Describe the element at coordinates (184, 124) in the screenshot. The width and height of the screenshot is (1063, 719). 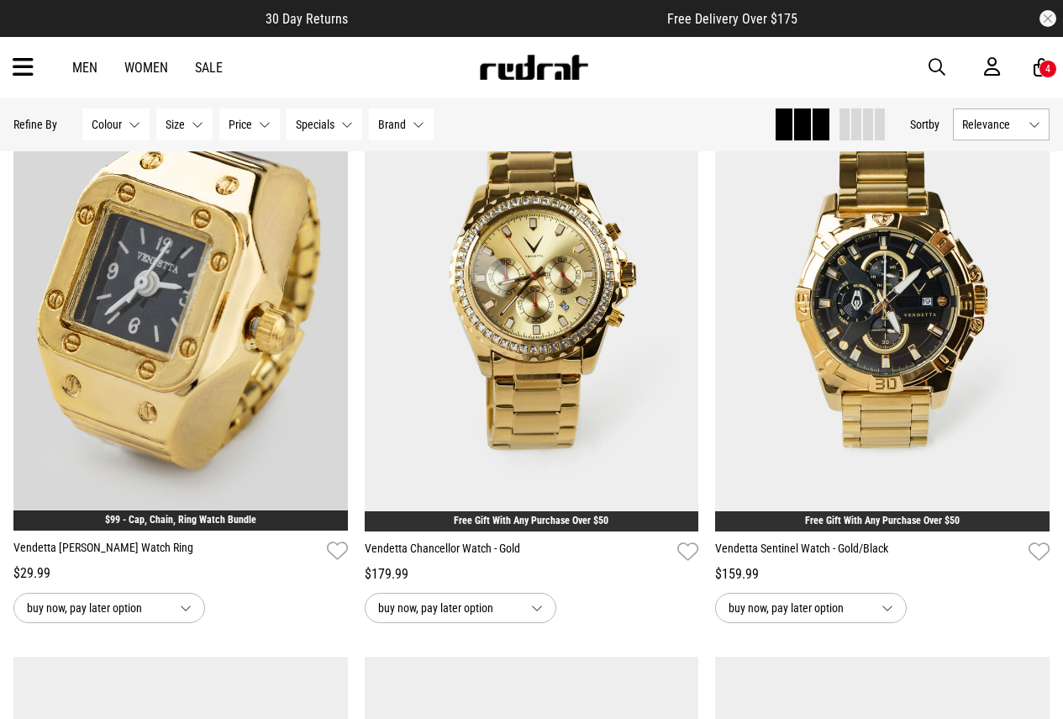
I see `button: Size` at that location.